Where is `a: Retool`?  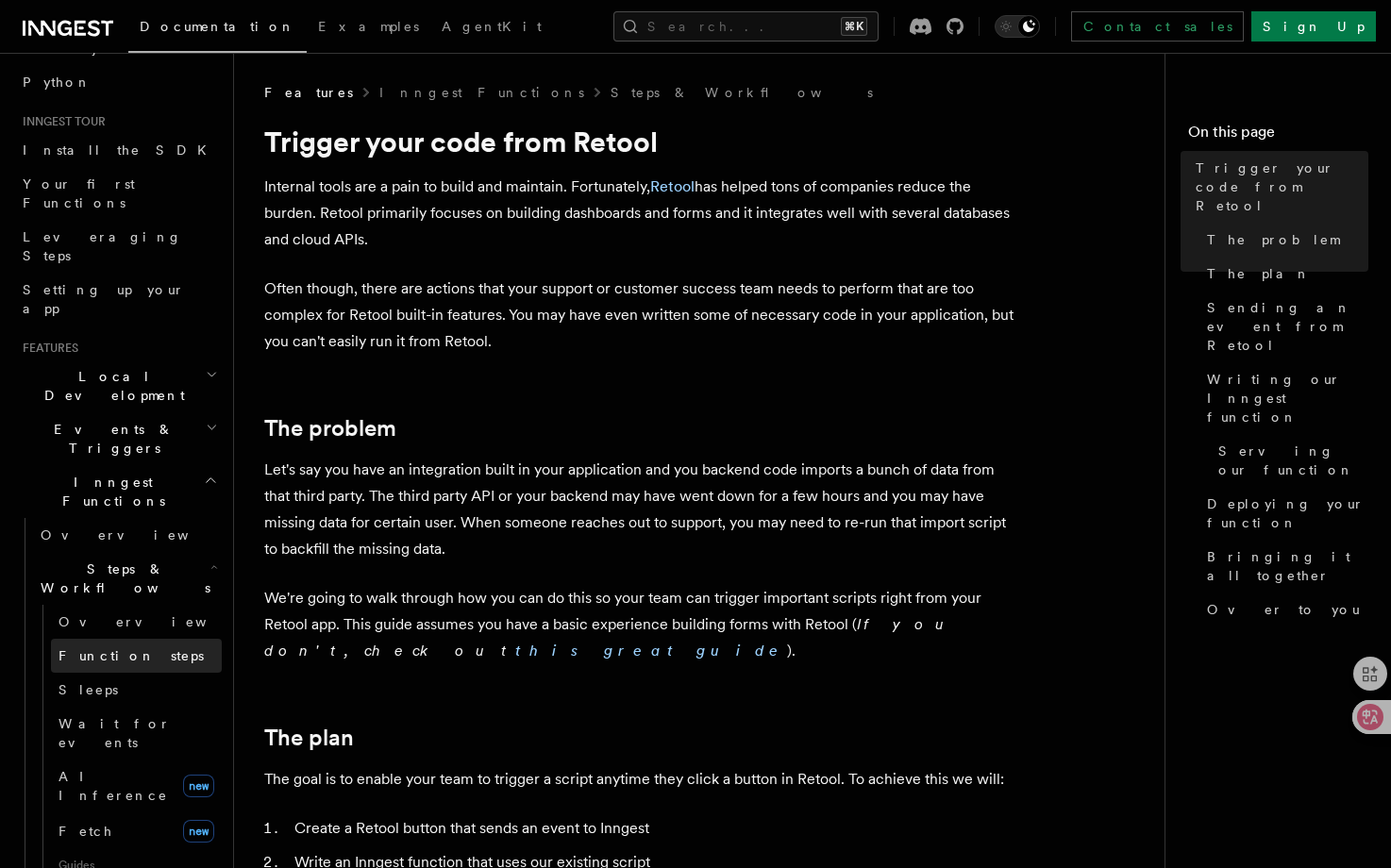
a: Retool is located at coordinates (671, 186).